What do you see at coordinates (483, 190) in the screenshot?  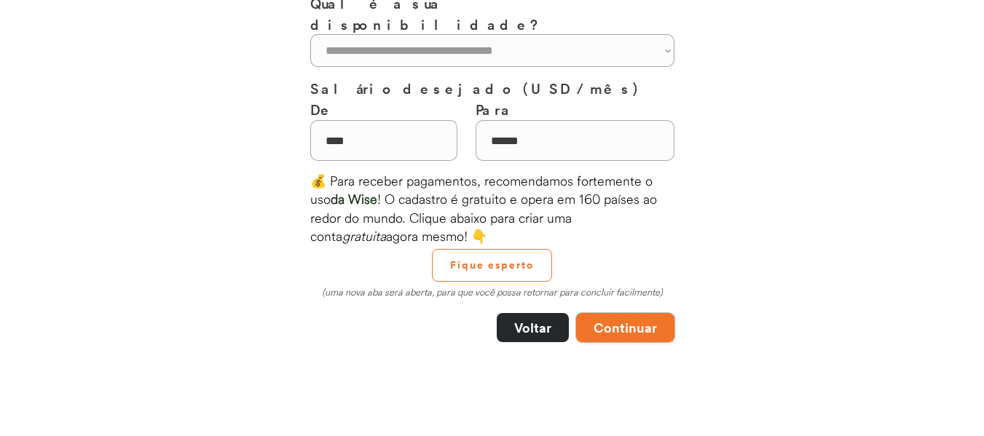 I see `font: 💰 Para receber pagamentos, recomendamos fortemente o uso` at bounding box center [483, 190].